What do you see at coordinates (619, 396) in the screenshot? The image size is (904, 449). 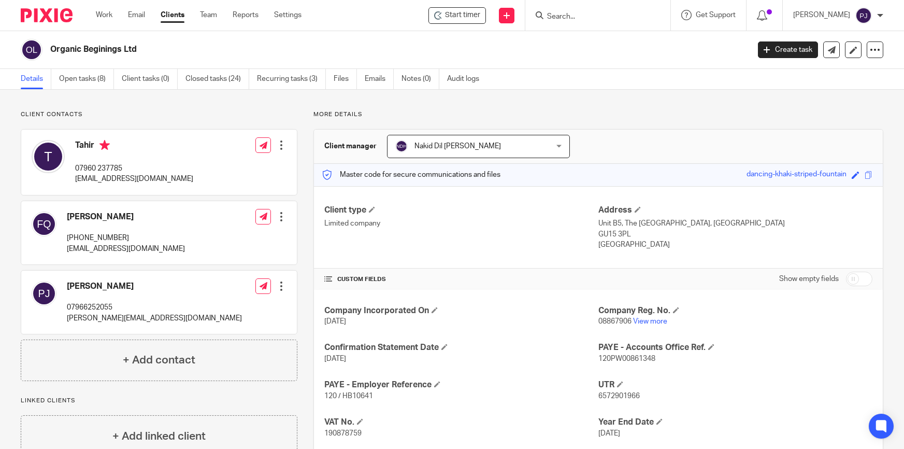 I see `span: 6572901966` at bounding box center [619, 396].